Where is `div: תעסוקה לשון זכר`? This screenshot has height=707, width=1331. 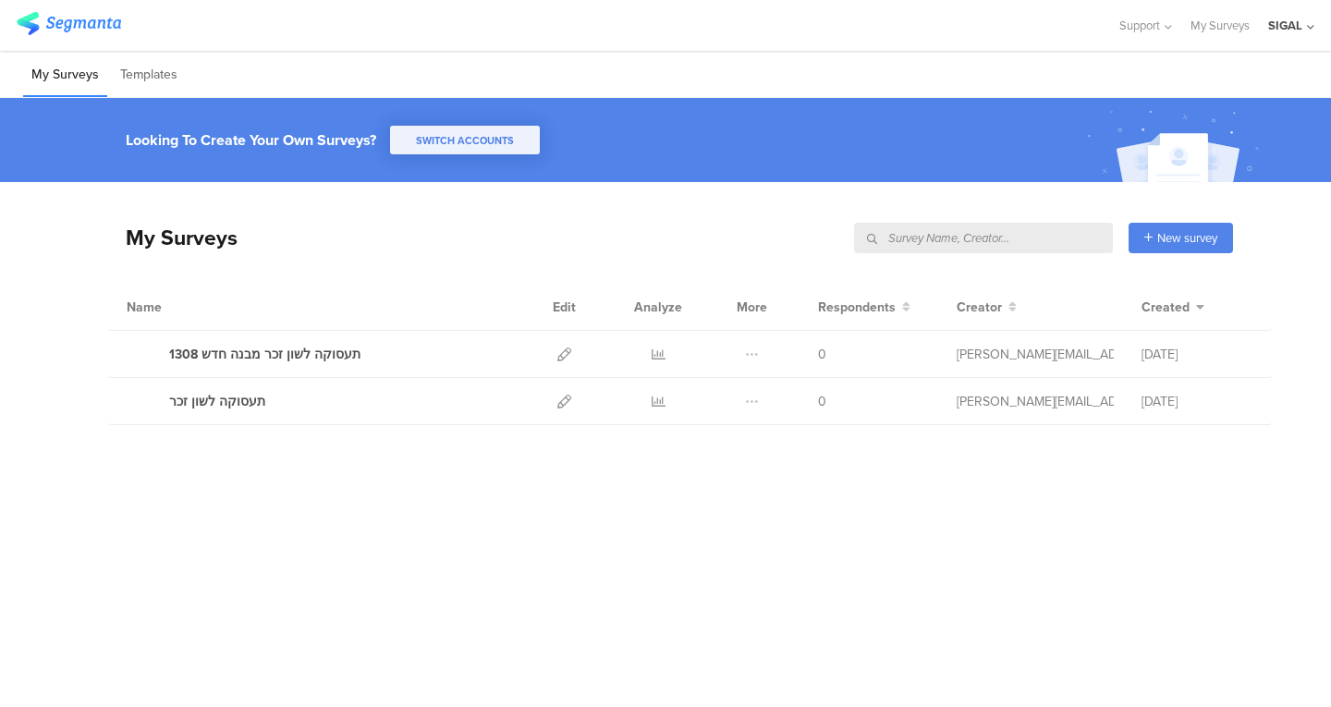 div: תעסוקה לשון זכר is located at coordinates (217, 401).